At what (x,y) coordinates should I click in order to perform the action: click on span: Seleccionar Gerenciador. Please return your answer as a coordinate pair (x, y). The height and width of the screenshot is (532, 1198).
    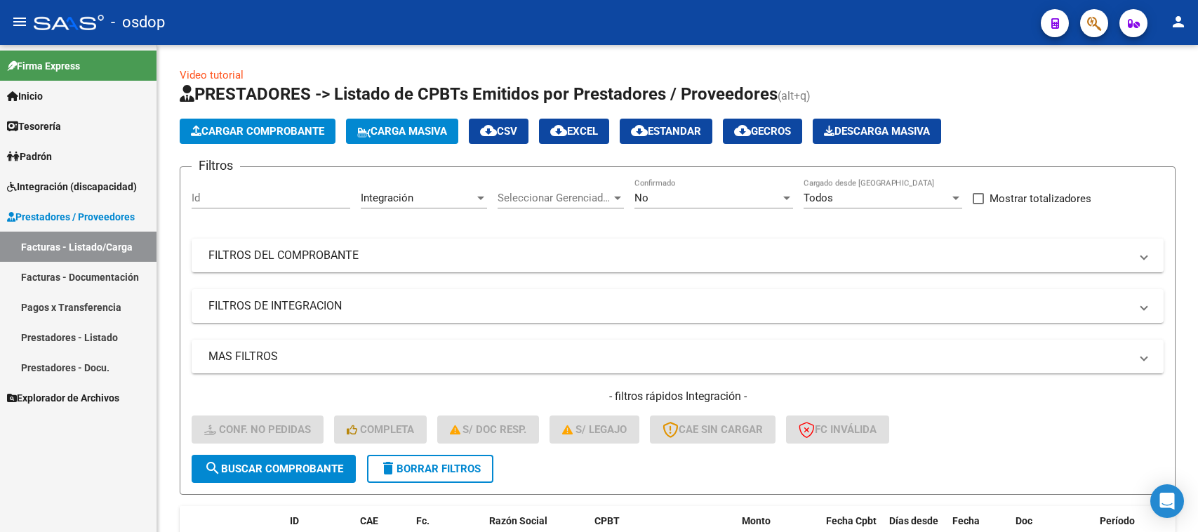
    Looking at the image, I should click on (554, 198).